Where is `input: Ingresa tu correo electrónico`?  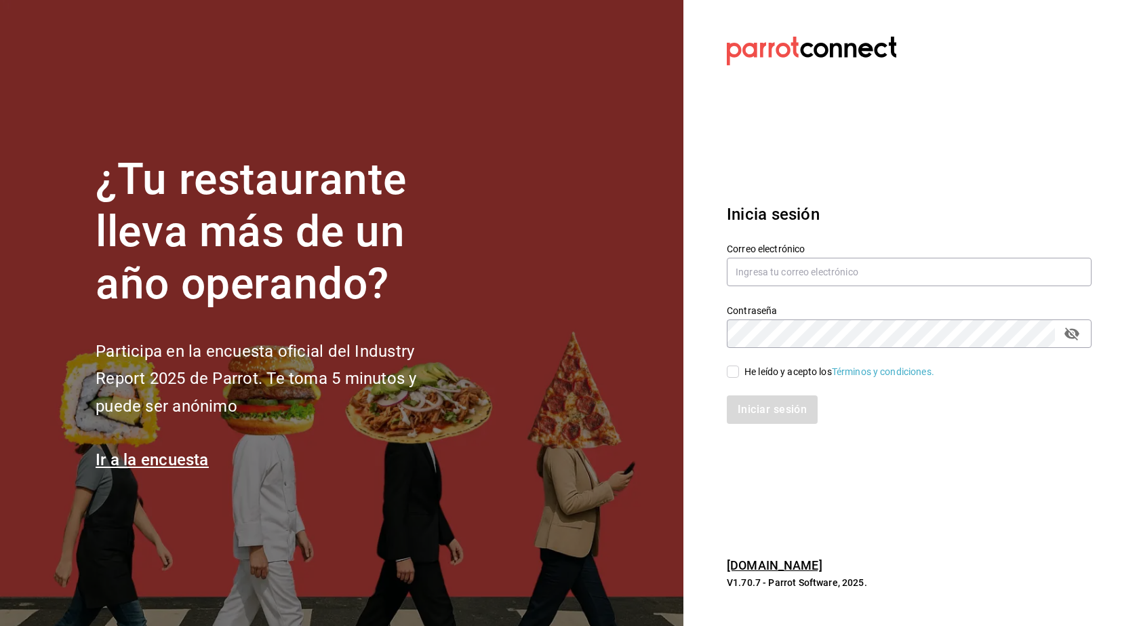 input: Ingresa tu correo electrónico is located at coordinates (909, 272).